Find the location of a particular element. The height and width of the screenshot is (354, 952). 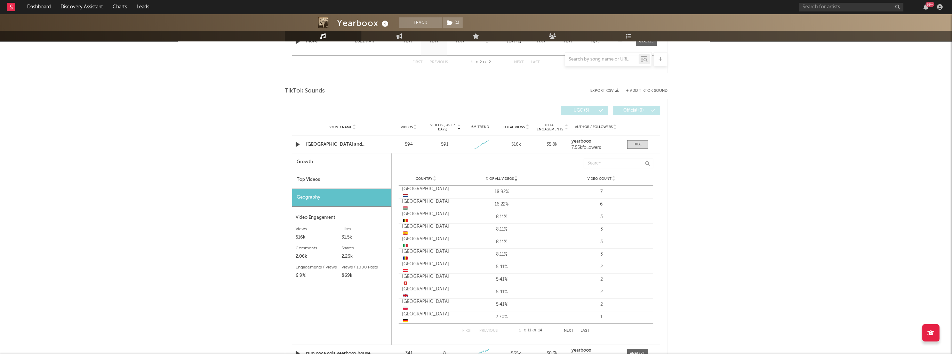

button: First is located at coordinates (467, 331).